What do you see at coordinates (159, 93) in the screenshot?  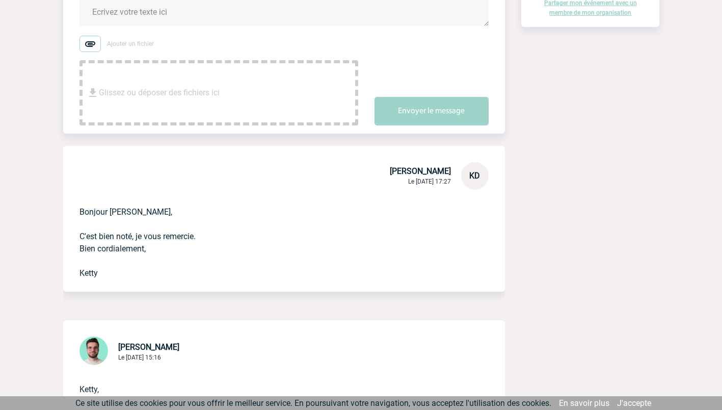 I see `span: Glissez ou déposer des fichiers ici` at bounding box center [159, 93].